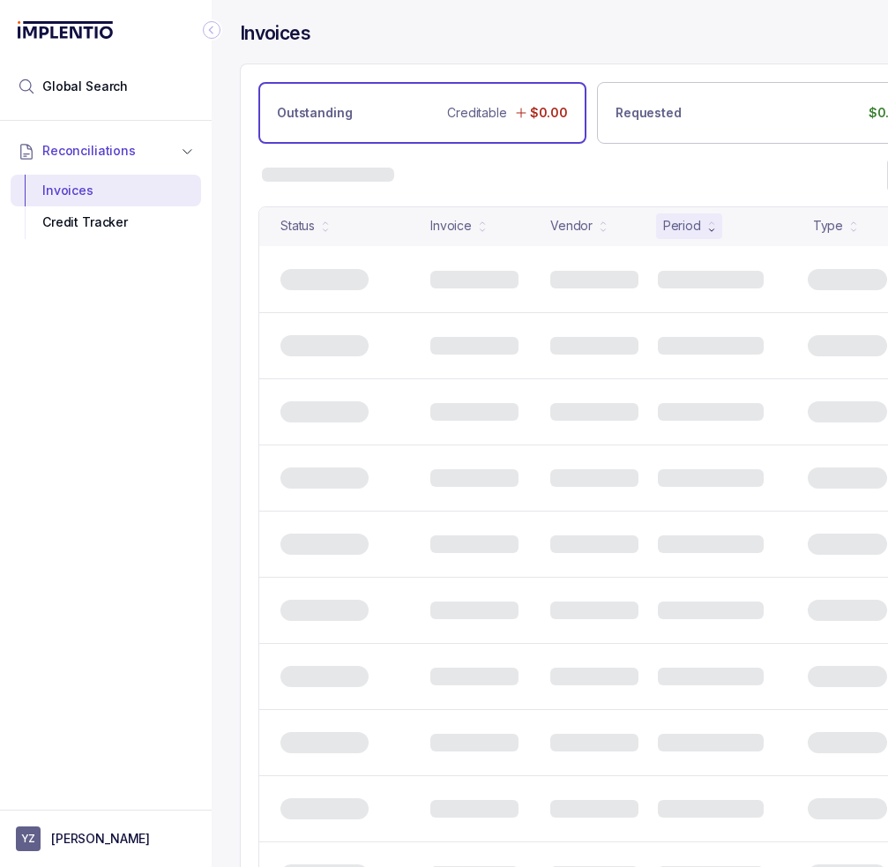 The width and height of the screenshot is (888, 867). I want to click on div: Collapse Icon, so click(212, 30).